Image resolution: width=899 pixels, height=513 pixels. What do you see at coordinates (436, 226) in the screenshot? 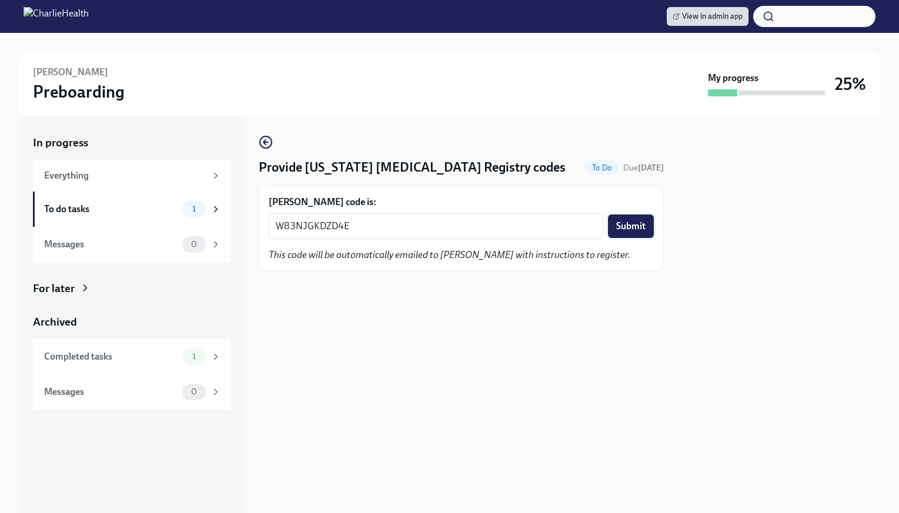
I see `textarea: W83NJGKDZD4E` at bounding box center [436, 226].